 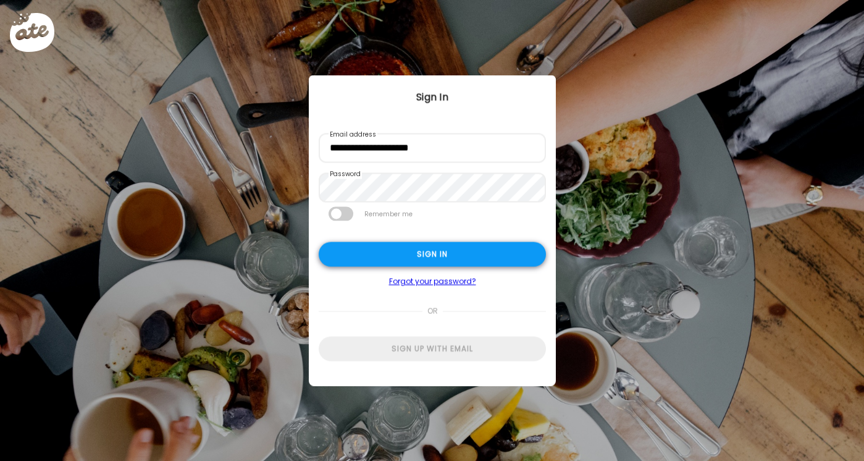 What do you see at coordinates (432, 311) in the screenshot?
I see `span: or` at bounding box center [432, 311].